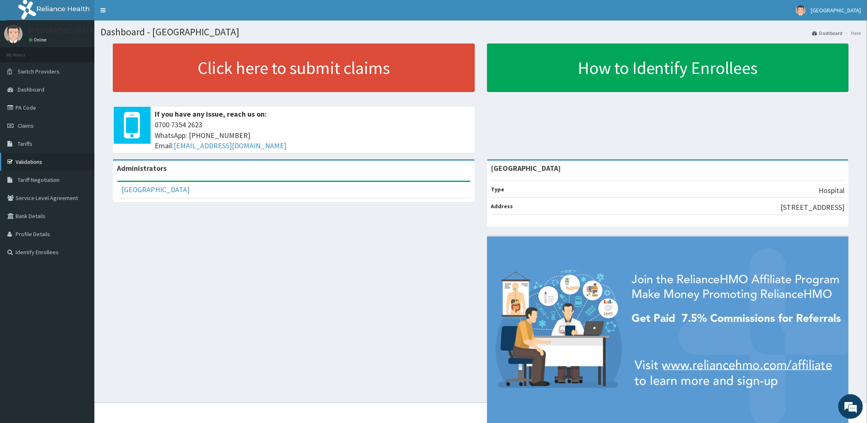 Image resolution: width=867 pixels, height=423 pixels. I want to click on b: Administrators, so click(142, 168).